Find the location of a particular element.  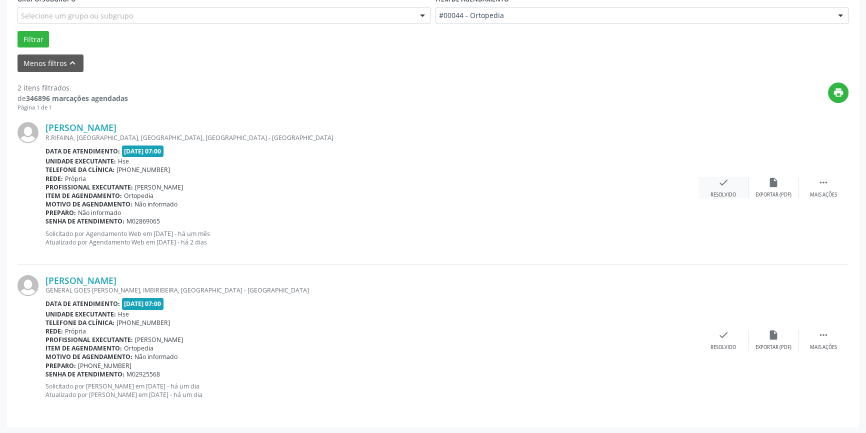

span: M02869065 is located at coordinates (143, 221).